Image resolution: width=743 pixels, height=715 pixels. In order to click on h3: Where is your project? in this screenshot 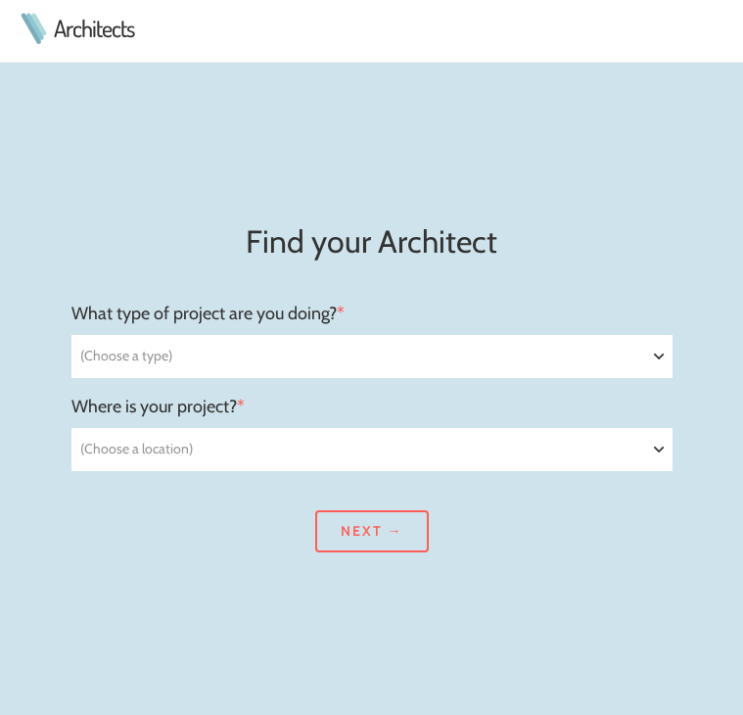, I will do `click(372, 406)`.